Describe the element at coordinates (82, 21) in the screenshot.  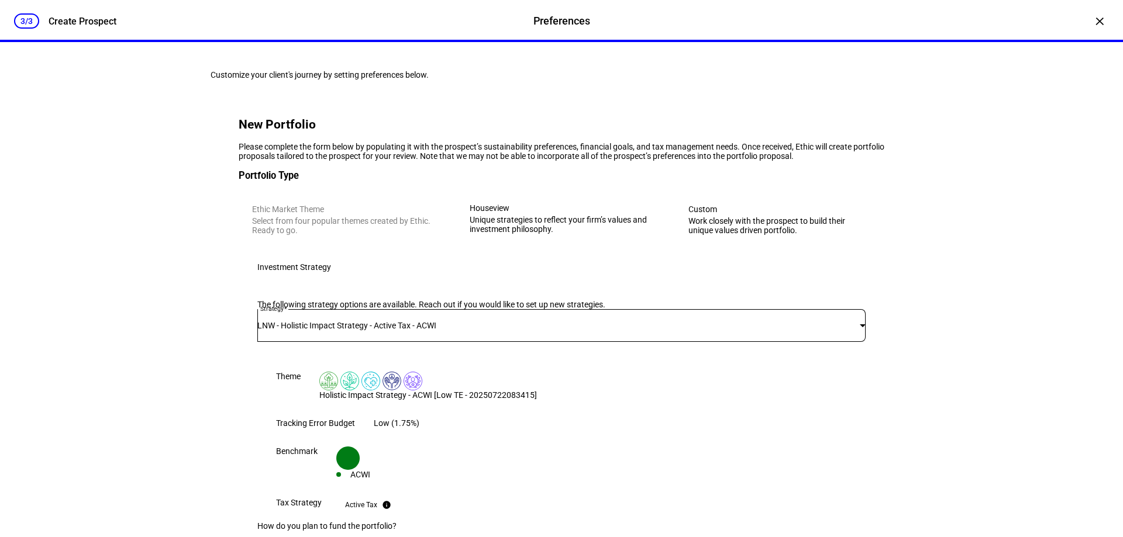
I see `div: Create Prospect` at that location.